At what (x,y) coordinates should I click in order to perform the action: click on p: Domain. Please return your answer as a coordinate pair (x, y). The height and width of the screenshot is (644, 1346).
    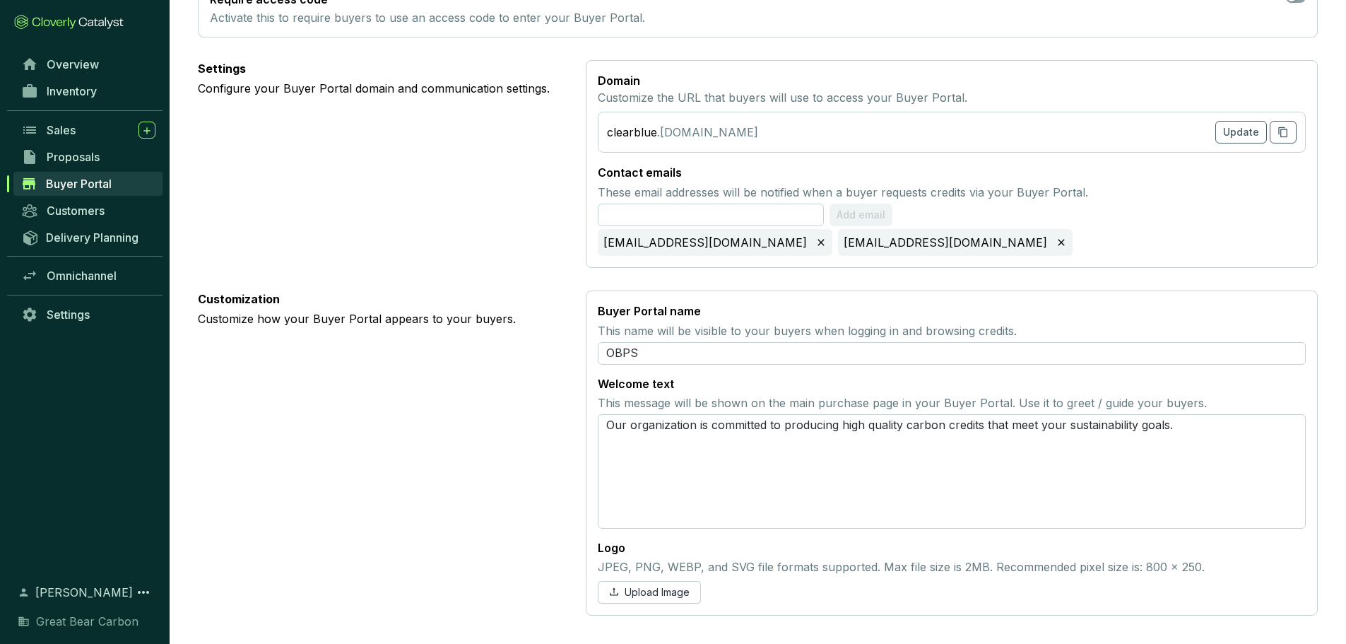
    Looking at the image, I should click on (952, 81).